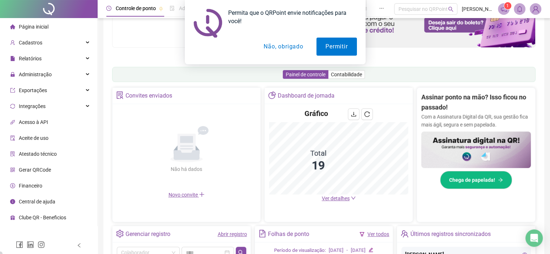 This screenshot has width=550, height=254. Describe the element at coordinates (38, 154) in the screenshot. I see `span: Atestado técnico` at that location.